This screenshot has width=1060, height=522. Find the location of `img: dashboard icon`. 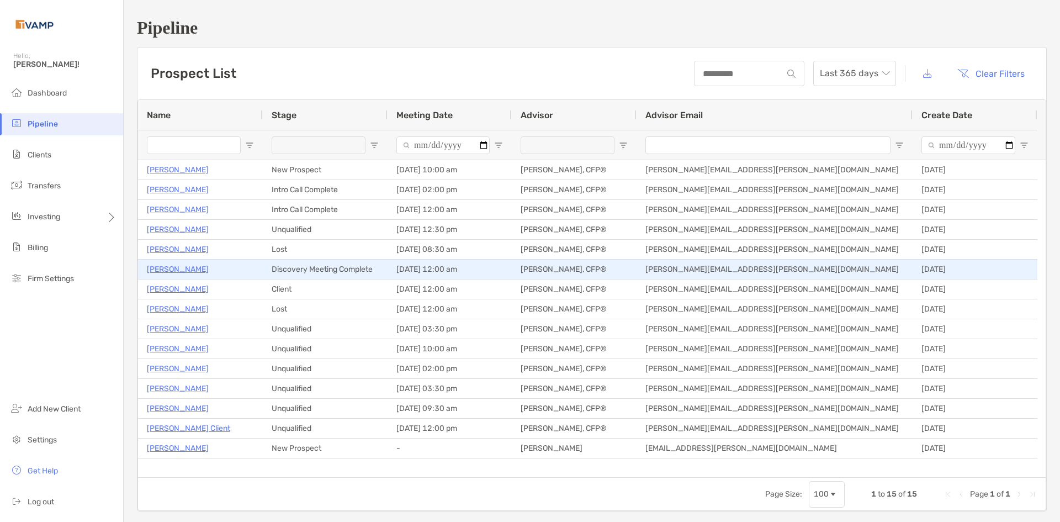

img: dashboard icon is located at coordinates (17, 92).